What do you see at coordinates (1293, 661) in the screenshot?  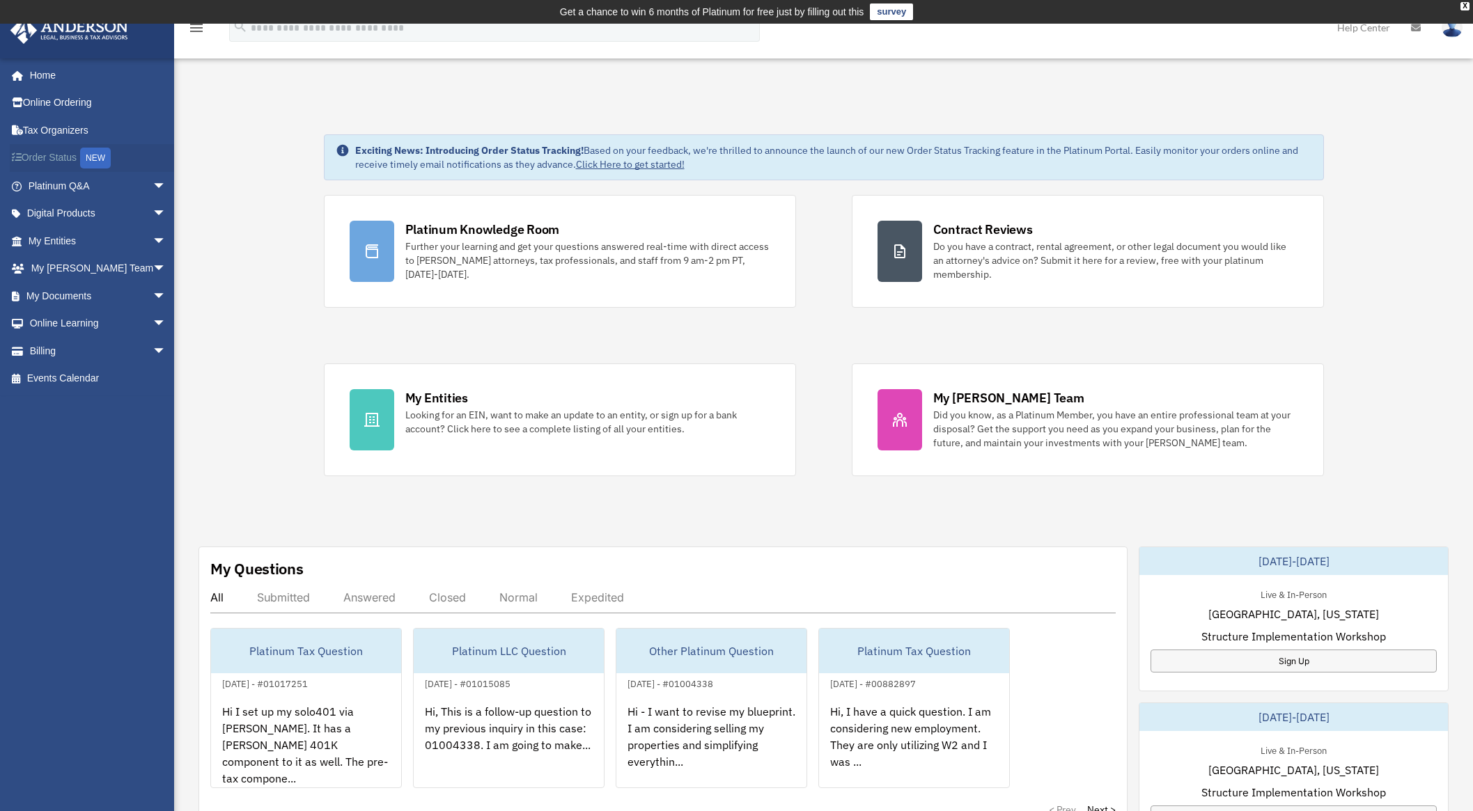 I see `a: Sign Up` at bounding box center [1293, 661].